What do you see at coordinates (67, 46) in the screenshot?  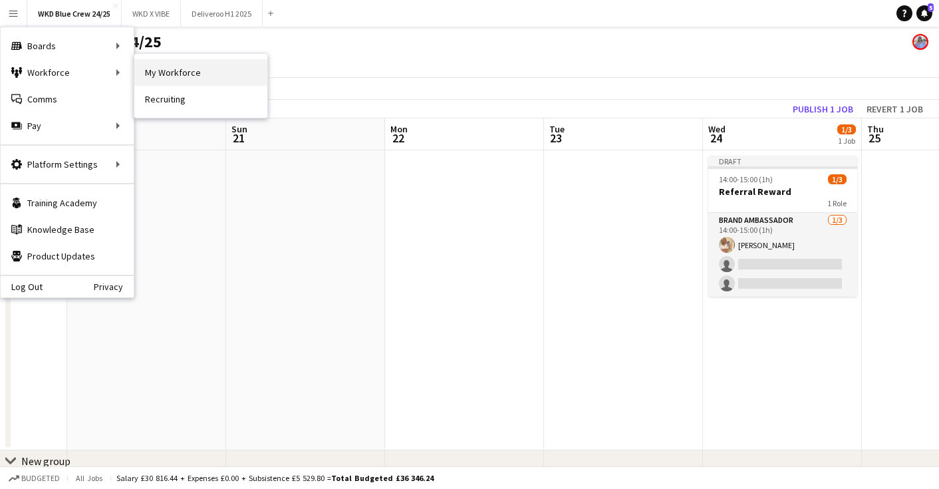 I see `div: Boards` at bounding box center [67, 46].